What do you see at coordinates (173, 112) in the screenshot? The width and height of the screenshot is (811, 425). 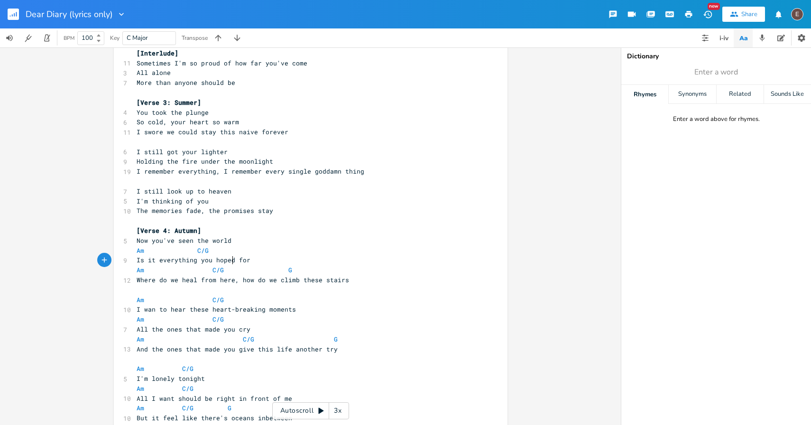 I see `span: You took the plunge` at bounding box center [173, 112].